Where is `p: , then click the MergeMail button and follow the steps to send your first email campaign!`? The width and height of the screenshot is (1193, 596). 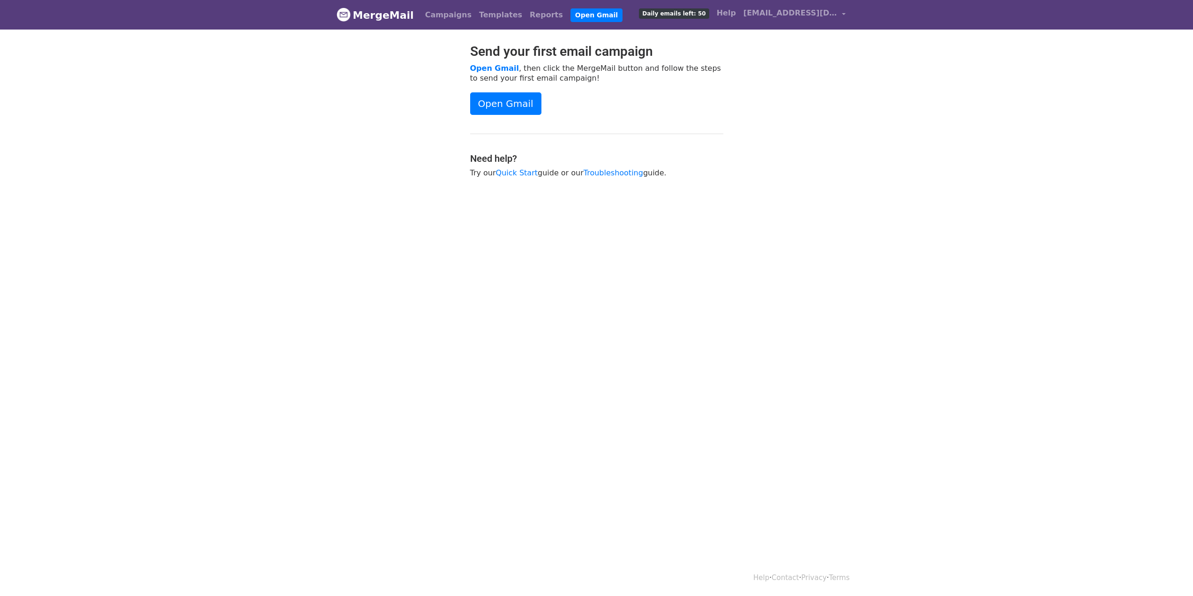 p: , then click the MergeMail button and follow the steps to send your first email campaign! is located at coordinates (597, 73).